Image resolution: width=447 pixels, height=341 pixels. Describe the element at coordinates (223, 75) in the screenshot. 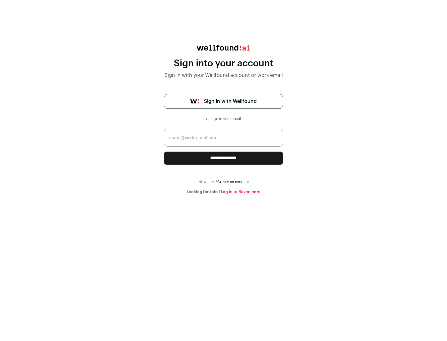

I see `div: Sign in with your Wellfound account or work email` at that location.